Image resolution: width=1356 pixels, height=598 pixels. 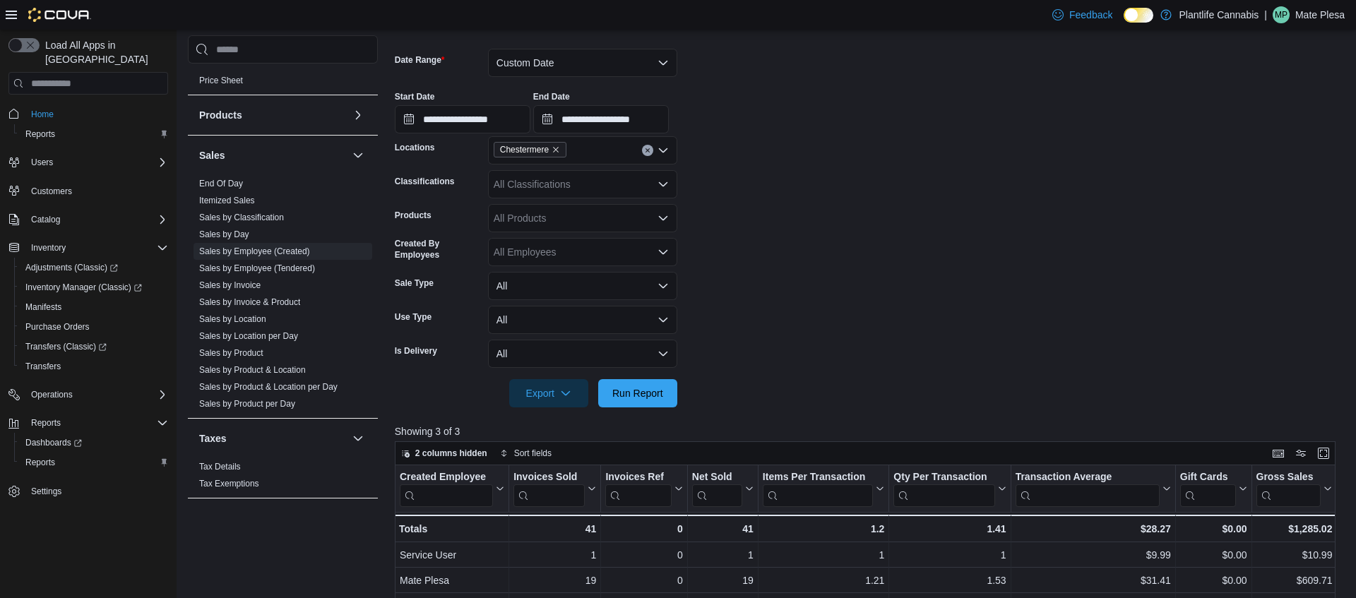 I want to click on div: 41, so click(x=722, y=529).